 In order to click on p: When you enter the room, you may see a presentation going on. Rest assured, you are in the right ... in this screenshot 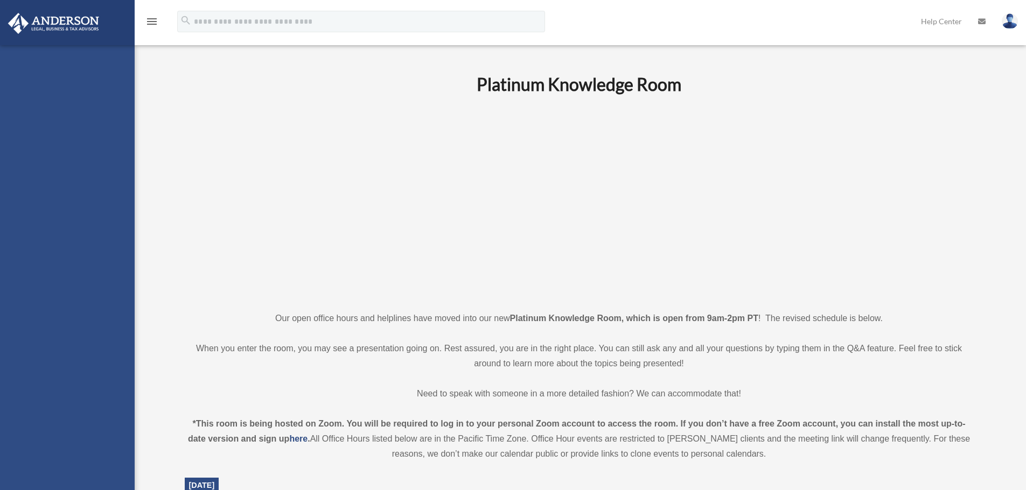, I will do `click(579, 356)`.